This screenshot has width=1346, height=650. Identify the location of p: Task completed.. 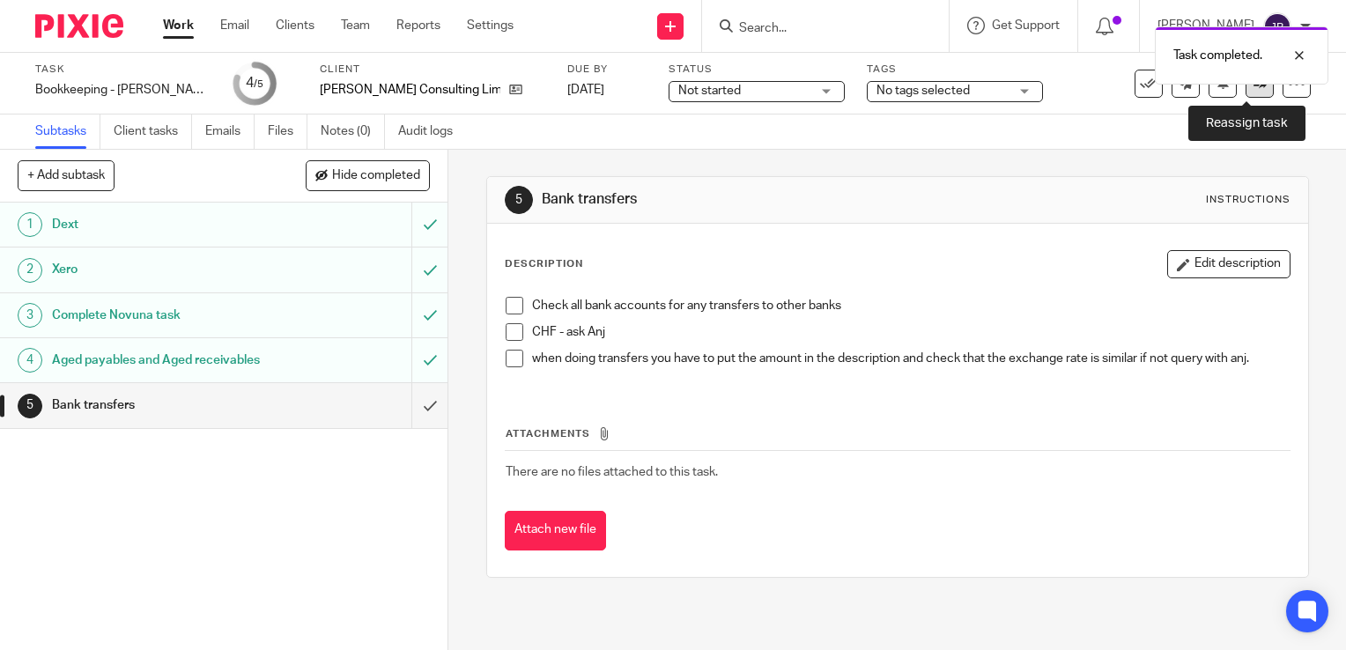
(1218, 56).